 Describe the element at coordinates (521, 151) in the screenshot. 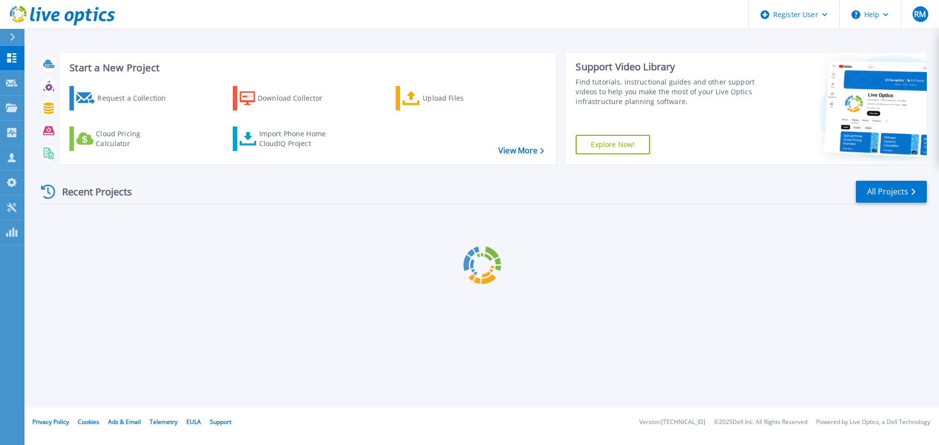

I see `a: View More` at that location.